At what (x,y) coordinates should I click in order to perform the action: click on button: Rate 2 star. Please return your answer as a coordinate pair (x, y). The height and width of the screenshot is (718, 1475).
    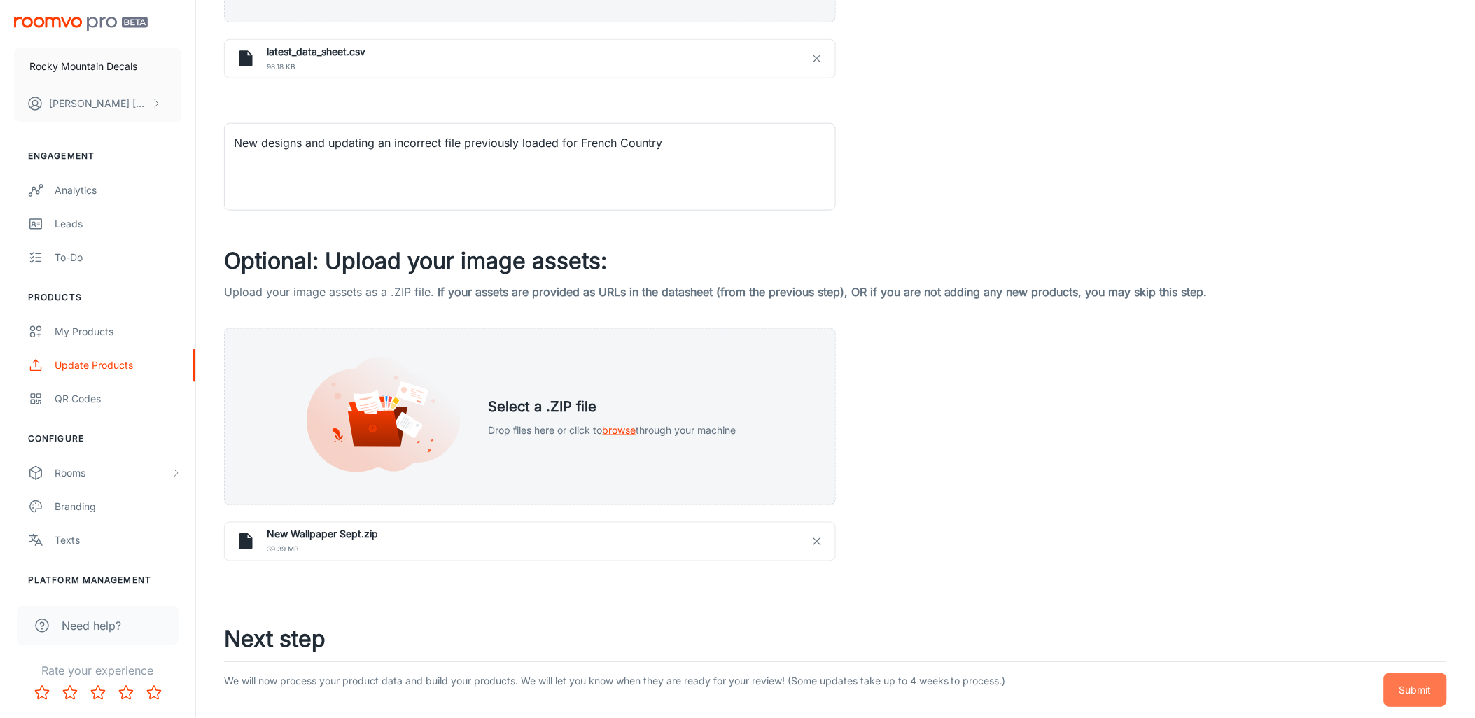
    Looking at the image, I should click on (70, 693).